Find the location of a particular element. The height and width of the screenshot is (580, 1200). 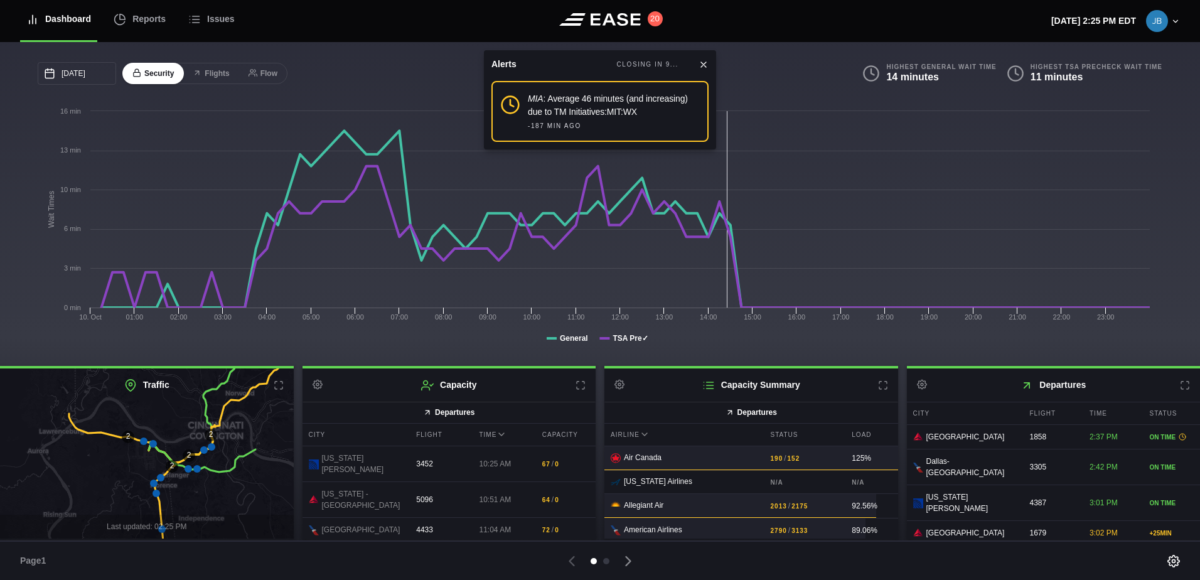

div: 89.06% is located at coordinates (871, 530).